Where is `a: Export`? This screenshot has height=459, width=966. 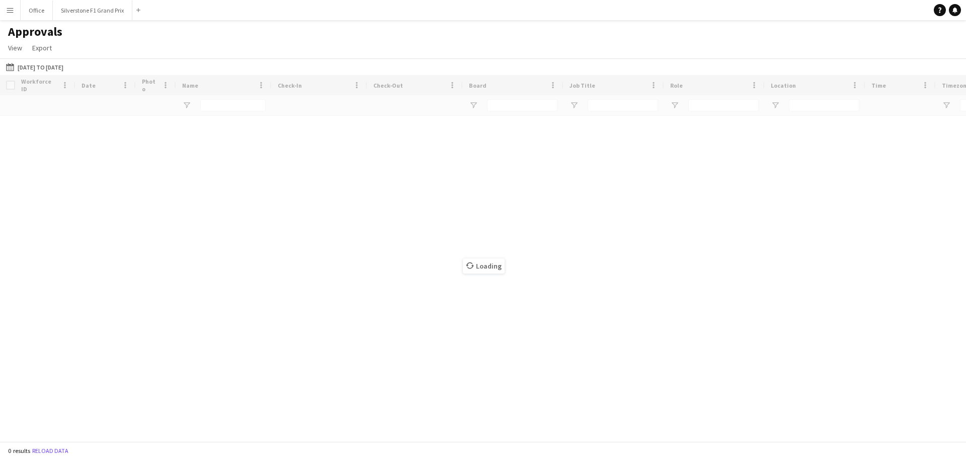
a: Export is located at coordinates (42, 48).